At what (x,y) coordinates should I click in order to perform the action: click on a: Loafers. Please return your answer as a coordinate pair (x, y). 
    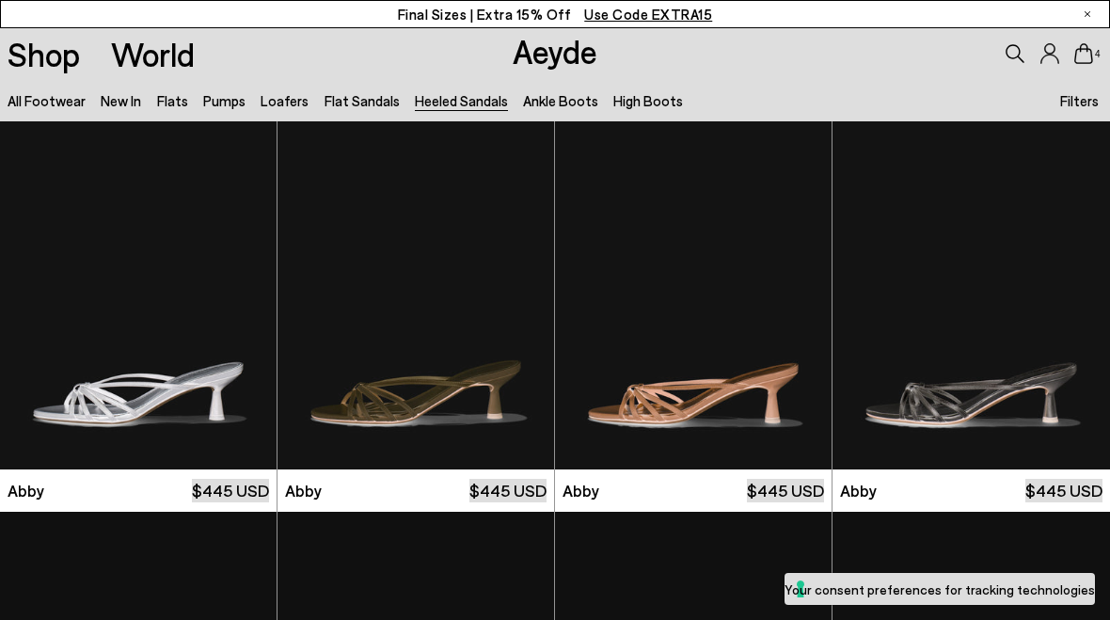
    Looking at the image, I should click on (284, 101).